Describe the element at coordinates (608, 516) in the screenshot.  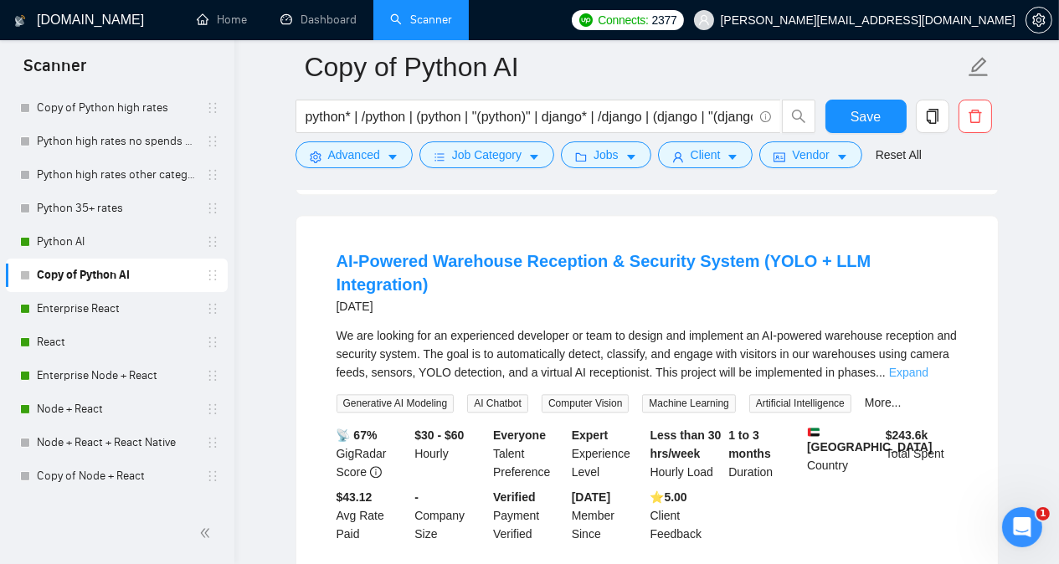
I see `div: Member Since` at that location.